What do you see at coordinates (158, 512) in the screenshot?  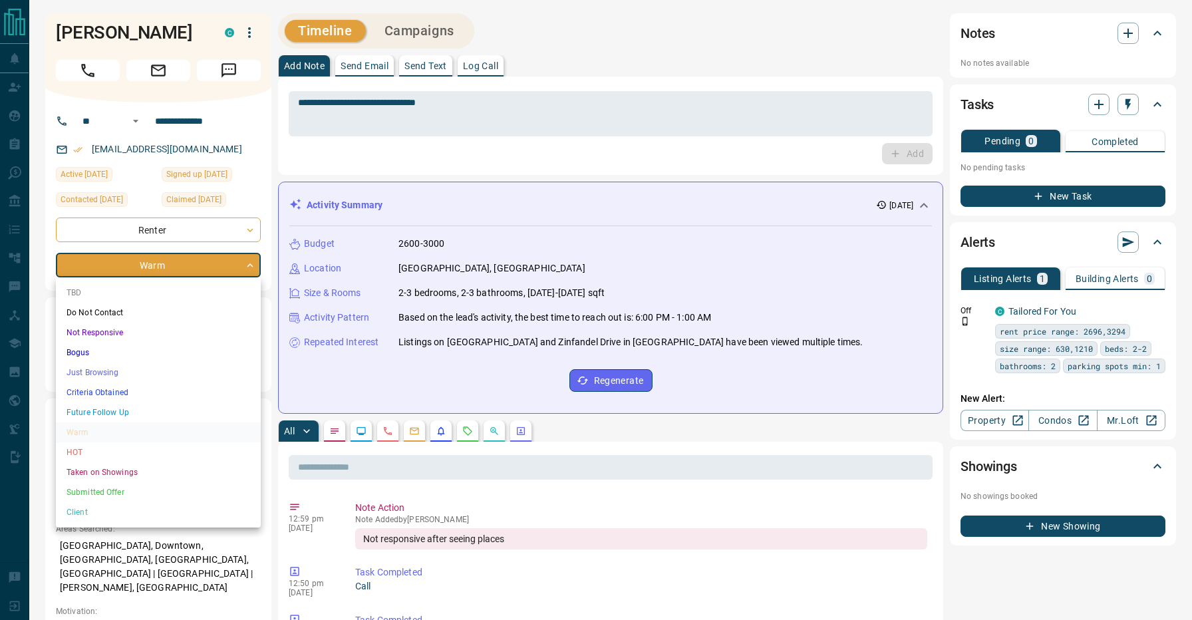 I see `li: Client` at bounding box center [158, 512].